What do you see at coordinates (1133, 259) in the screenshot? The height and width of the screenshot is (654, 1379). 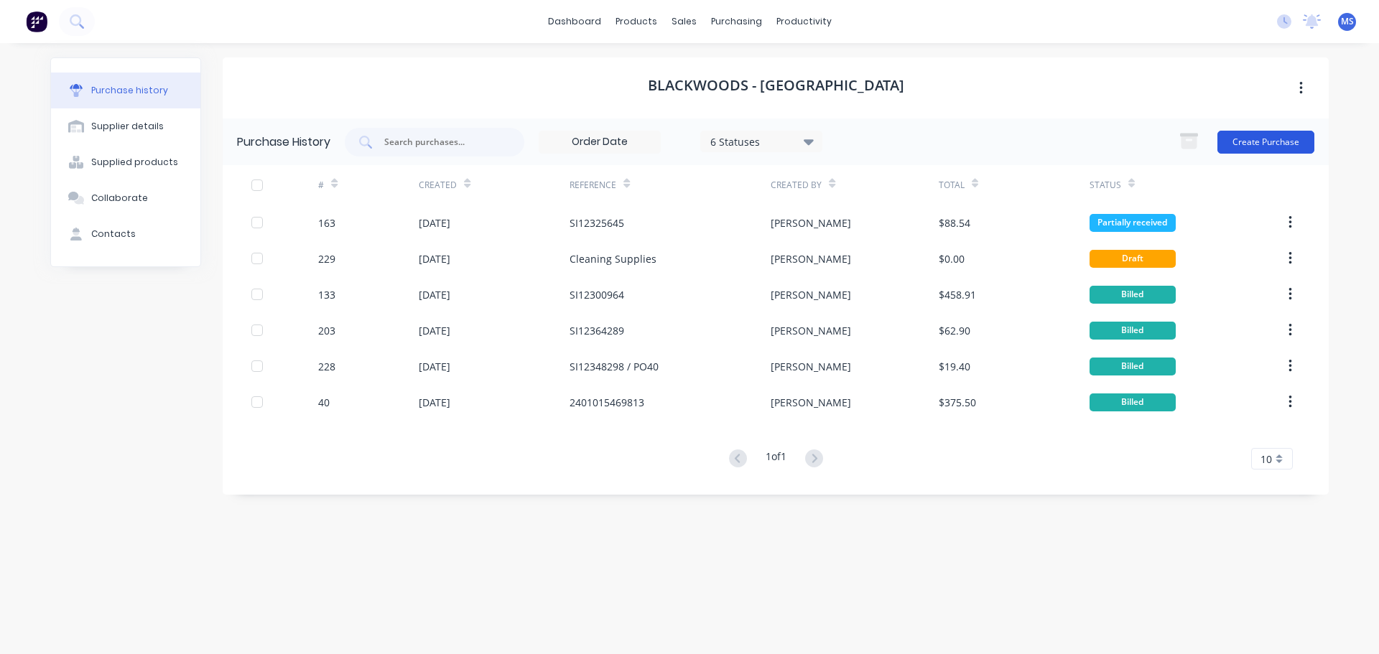 I see `div: Draft` at bounding box center [1133, 259].